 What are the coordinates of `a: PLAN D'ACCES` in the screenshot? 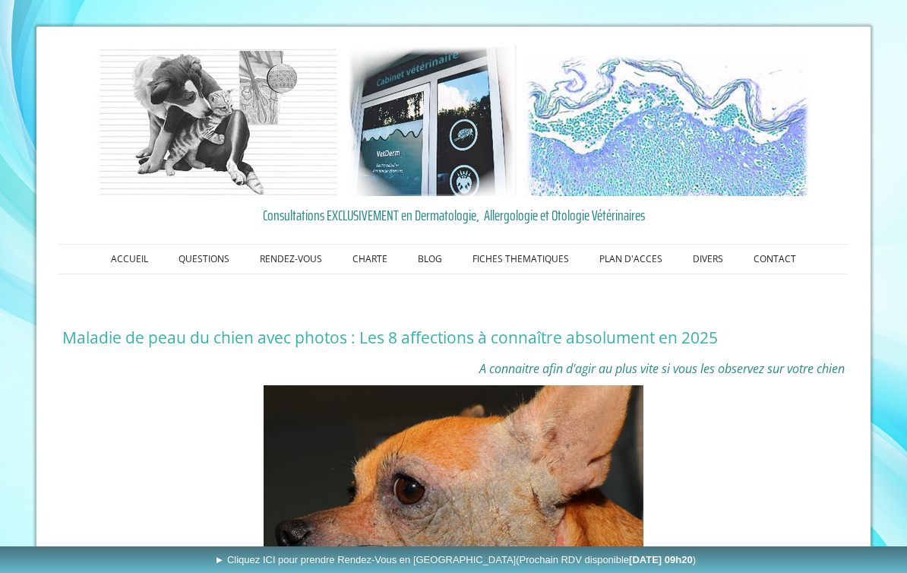 It's located at (630, 259).